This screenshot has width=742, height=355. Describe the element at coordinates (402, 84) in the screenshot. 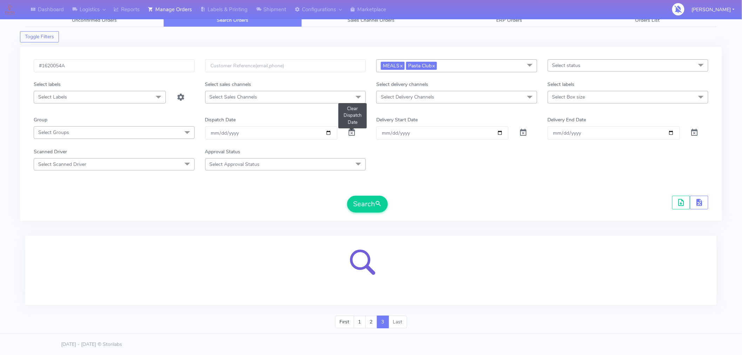

I see `label: Select delivery channels` at that location.